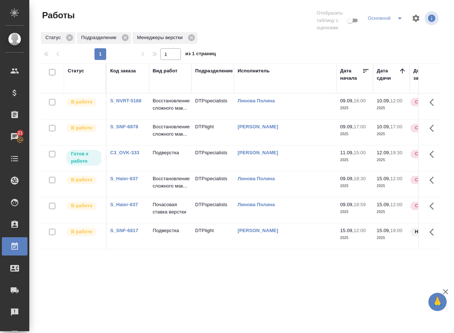 The height and width of the screenshot is (333, 454). What do you see at coordinates (15, 137) in the screenshot?
I see `a: 21` at bounding box center [15, 137].